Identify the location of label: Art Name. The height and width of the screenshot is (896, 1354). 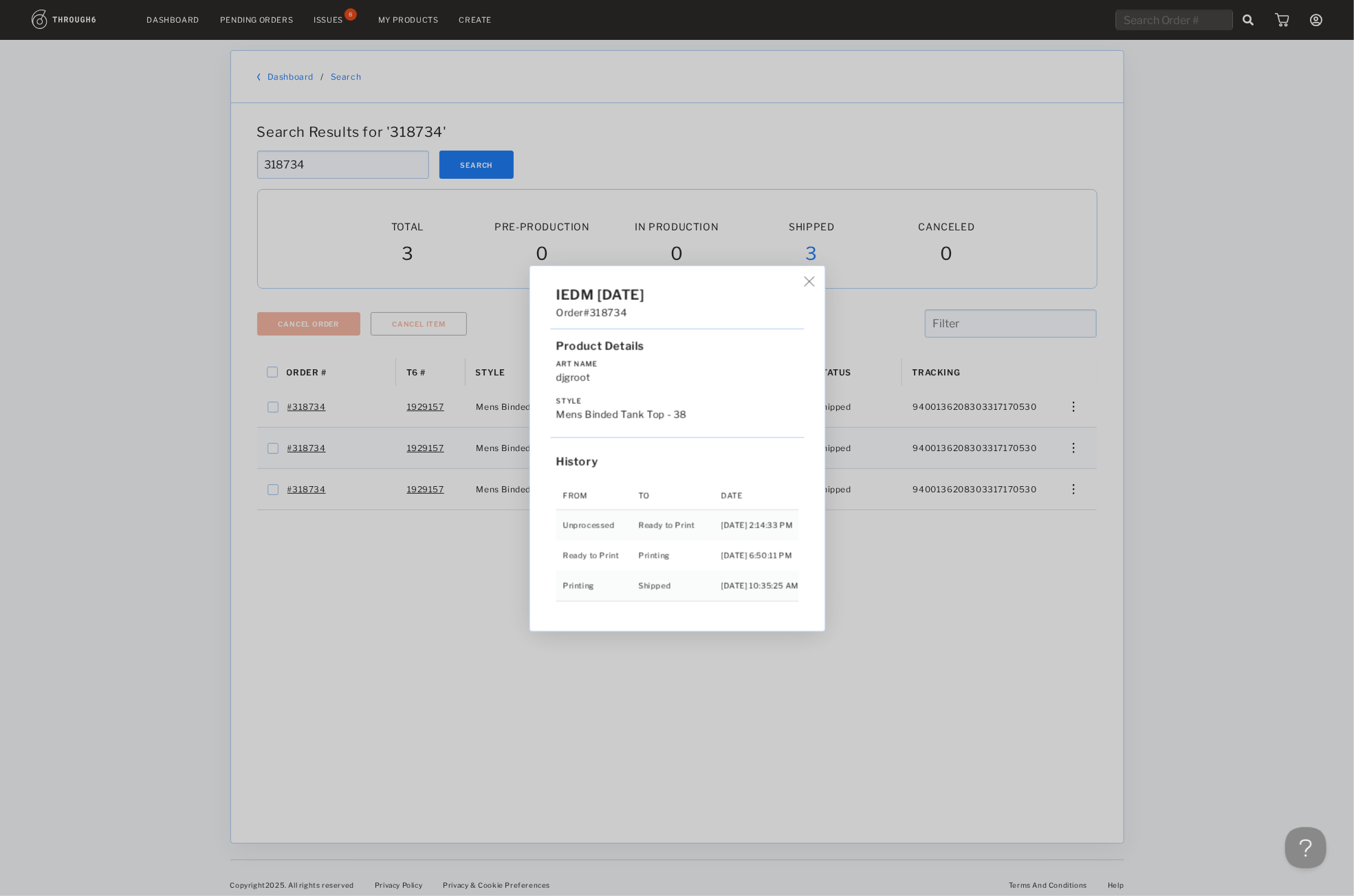
(677, 363).